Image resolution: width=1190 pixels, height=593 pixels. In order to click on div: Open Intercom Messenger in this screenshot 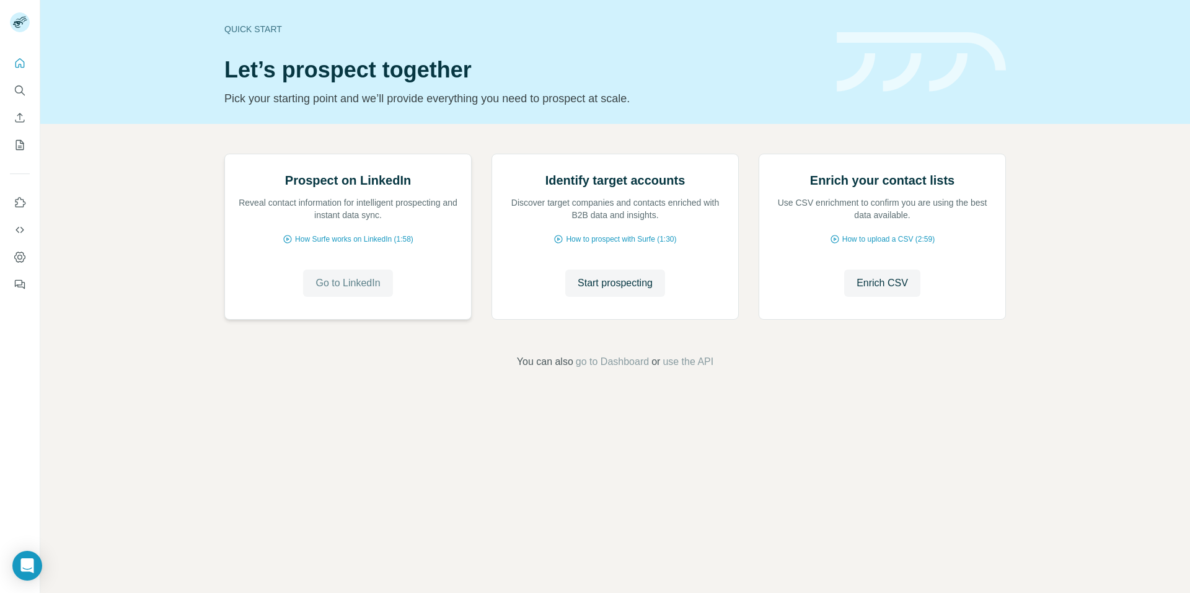, I will do `click(27, 566)`.